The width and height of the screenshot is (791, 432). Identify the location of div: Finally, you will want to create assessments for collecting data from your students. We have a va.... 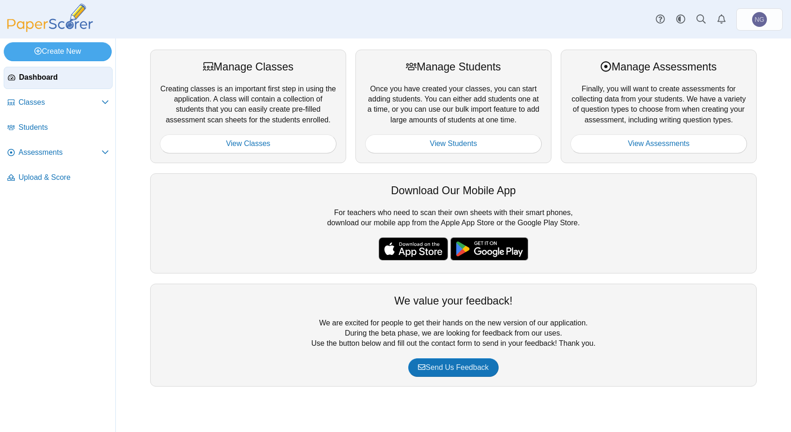
(658, 106).